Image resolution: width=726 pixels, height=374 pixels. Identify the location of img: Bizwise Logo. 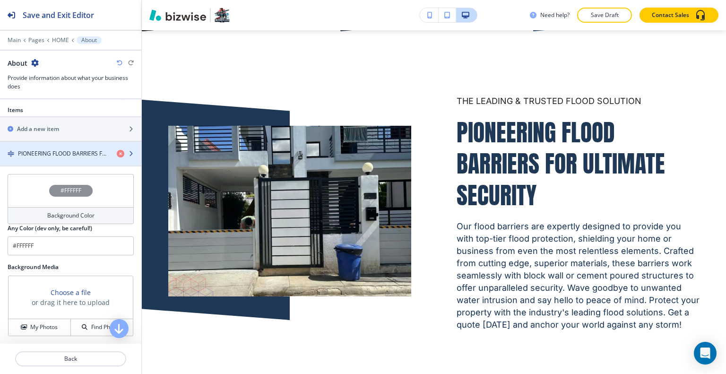
(178, 15).